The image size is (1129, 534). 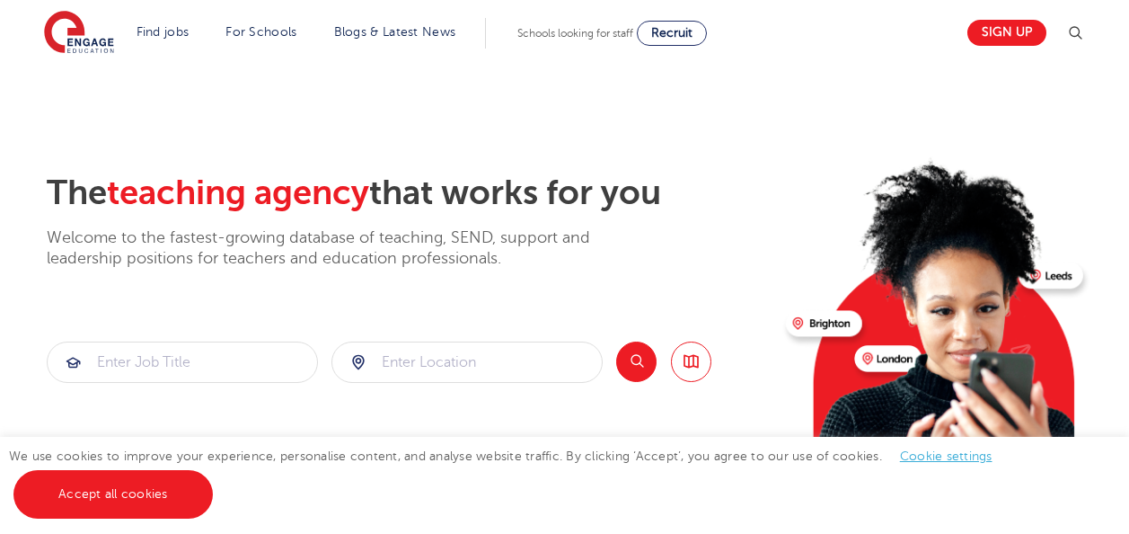 What do you see at coordinates (509, 474) in the screenshot?
I see `span: We use cookies to improve your experience, personalise content, and analyse website traffic. By c...` at bounding box center [509, 474].